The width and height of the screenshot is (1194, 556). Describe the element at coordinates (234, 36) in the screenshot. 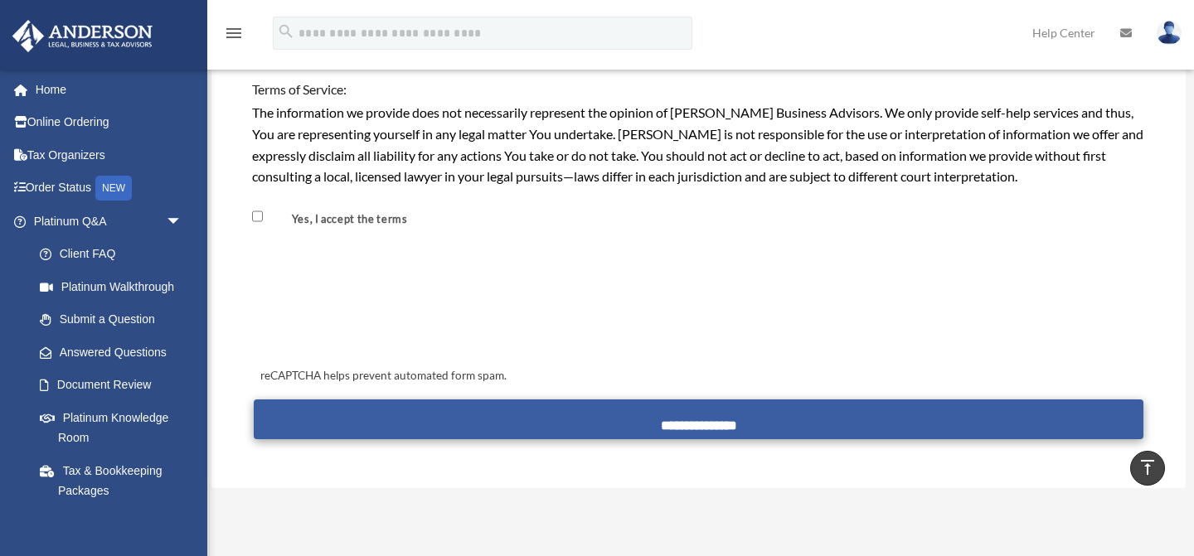

I see `a: menu` at that location.